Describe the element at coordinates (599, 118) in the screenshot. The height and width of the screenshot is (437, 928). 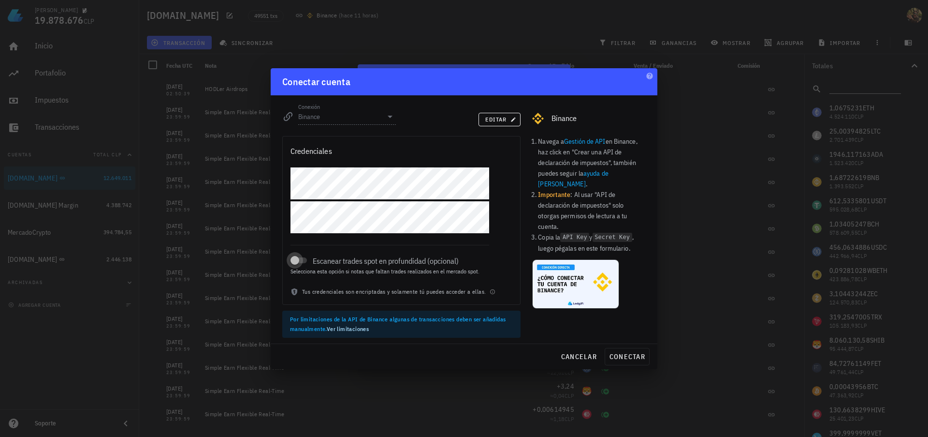
I see `div: Binance` at that location.